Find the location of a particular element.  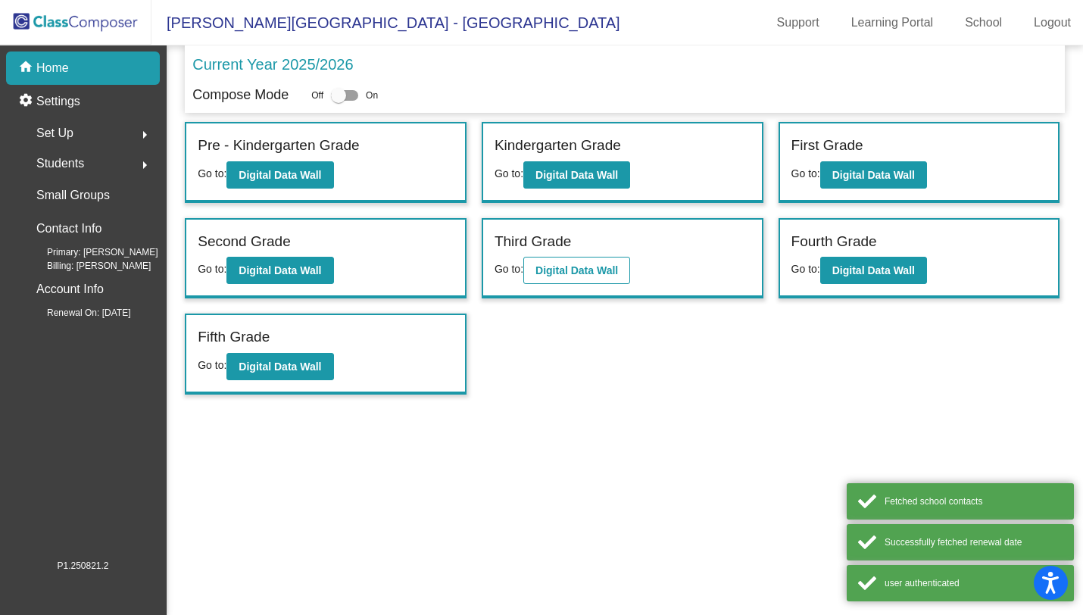

label: Third Grade is located at coordinates (532, 242).